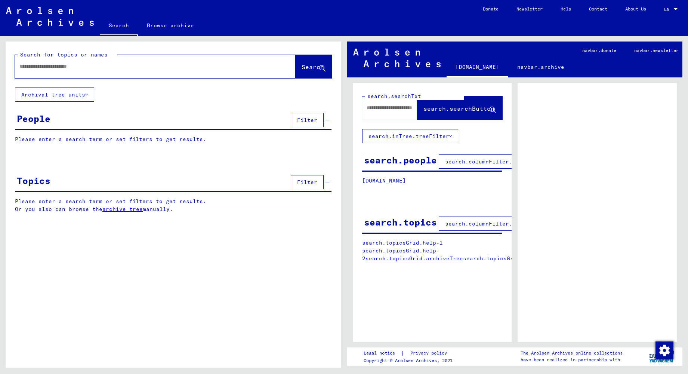 The width and height of the screenshot is (688, 374). What do you see at coordinates (460, 108) in the screenshot?
I see `button: search.searchButton` at bounding box center [460, 108].